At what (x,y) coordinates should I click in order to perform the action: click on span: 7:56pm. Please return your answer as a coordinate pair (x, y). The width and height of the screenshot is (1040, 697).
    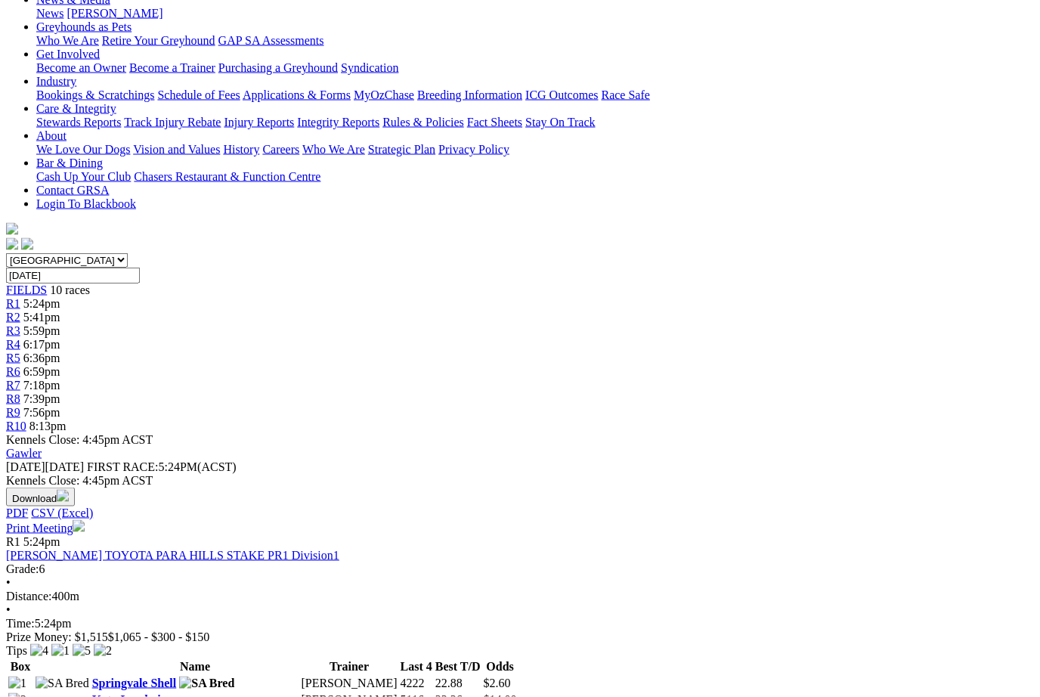
    Looking at the image, I should click on (42, 412).